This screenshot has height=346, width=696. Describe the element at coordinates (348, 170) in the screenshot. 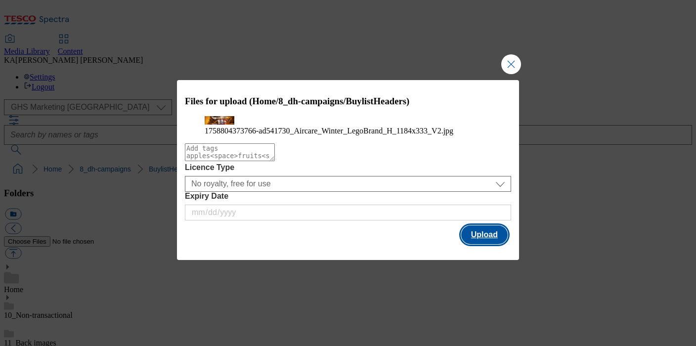

I see `div: Modal` at that location.